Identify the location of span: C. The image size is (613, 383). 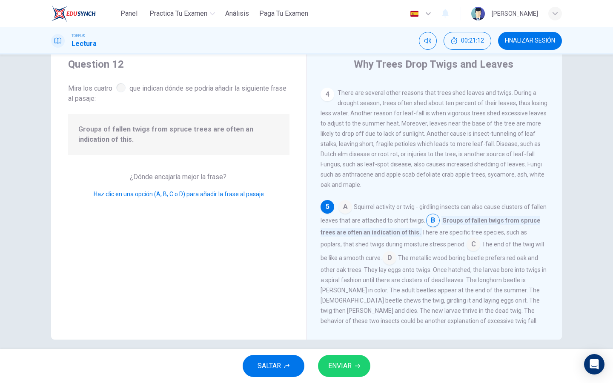
(474, 245).